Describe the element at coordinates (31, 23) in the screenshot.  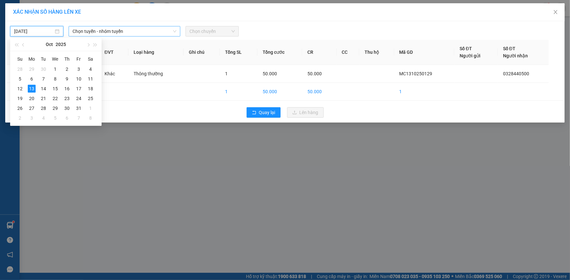
I see `em: Logistics` at that location.